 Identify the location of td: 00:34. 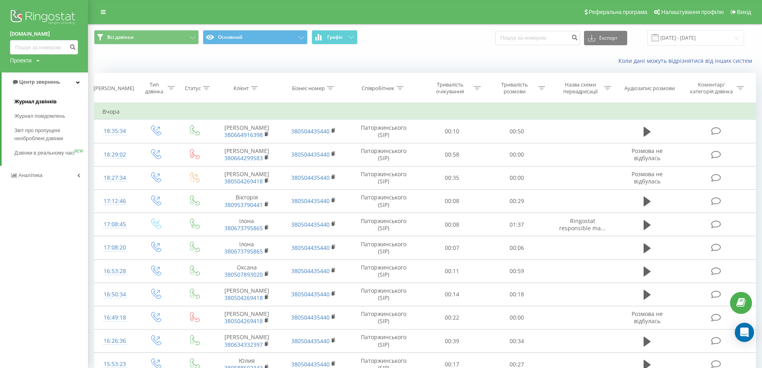
(516, 341).